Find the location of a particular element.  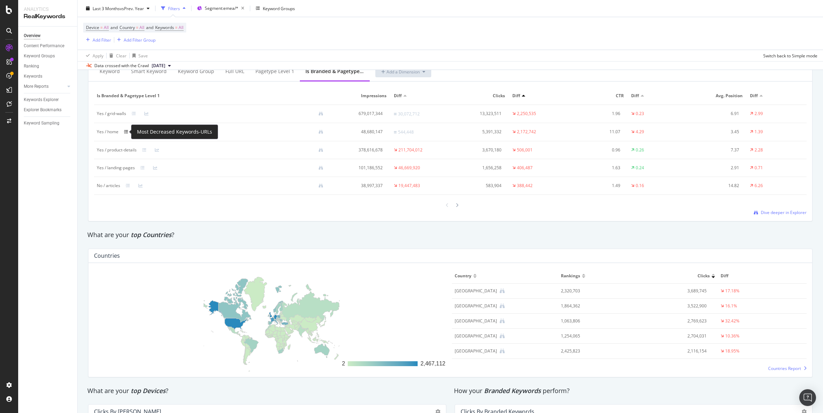

span: Impressions is located at coordinates (360, 96).